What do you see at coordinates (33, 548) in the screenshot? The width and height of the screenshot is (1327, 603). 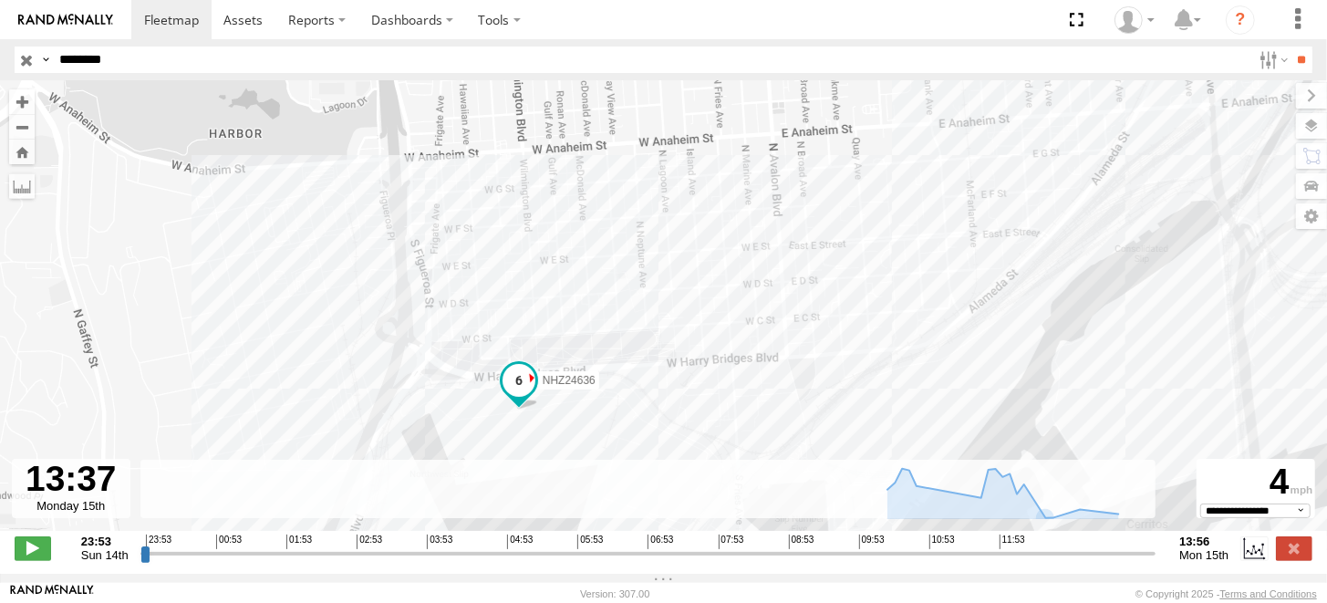 I see `label: Play/Stop` at bounding box center [33, 548].